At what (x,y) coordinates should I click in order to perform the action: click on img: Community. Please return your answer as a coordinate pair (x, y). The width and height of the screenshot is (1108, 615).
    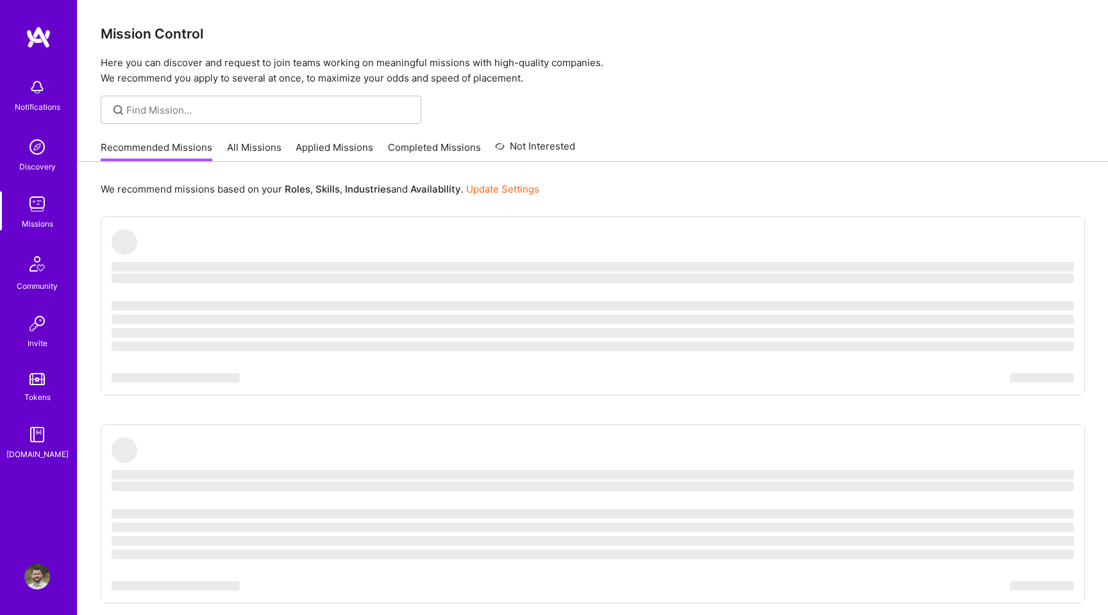
    Looking at the image, I should click on (37, 264).